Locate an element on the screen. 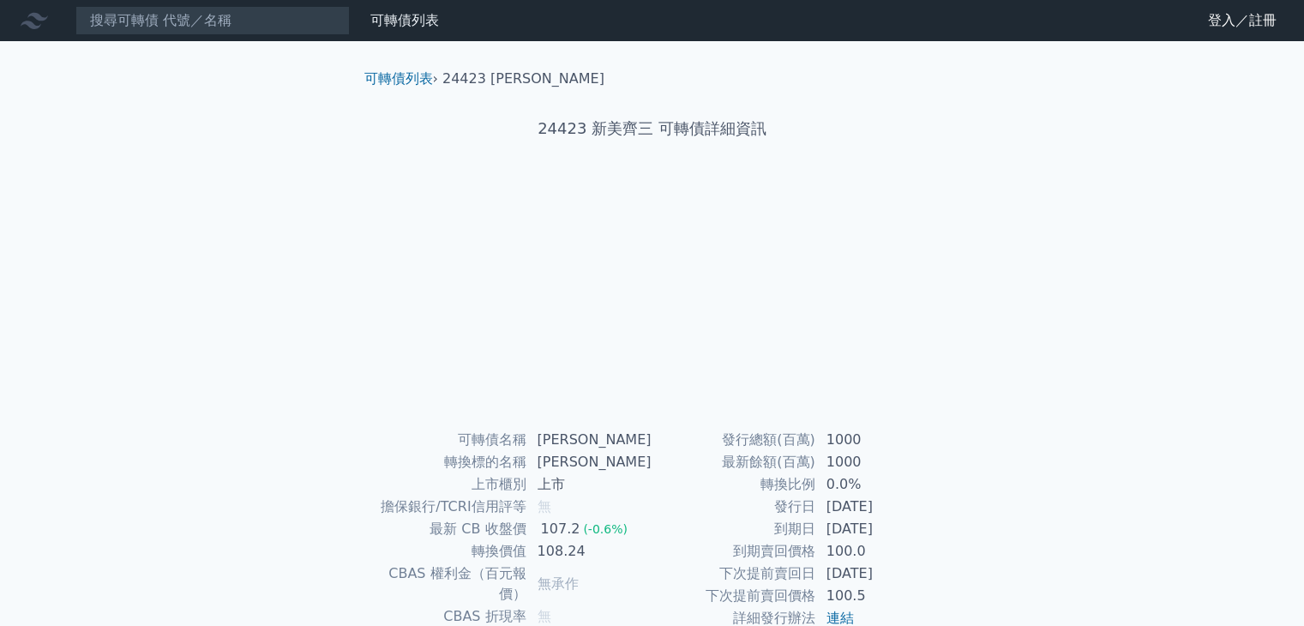  td: 轉換價值 is located at coordinates (449, 551).